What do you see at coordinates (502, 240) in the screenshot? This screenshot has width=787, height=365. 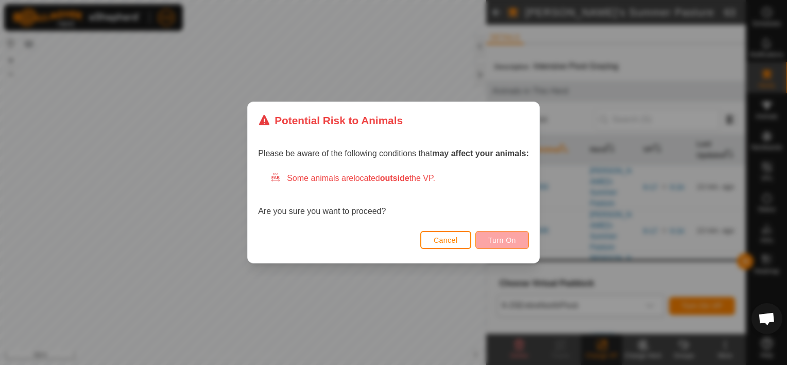 I see `span: Turn On` at bounding box center [502, 240].